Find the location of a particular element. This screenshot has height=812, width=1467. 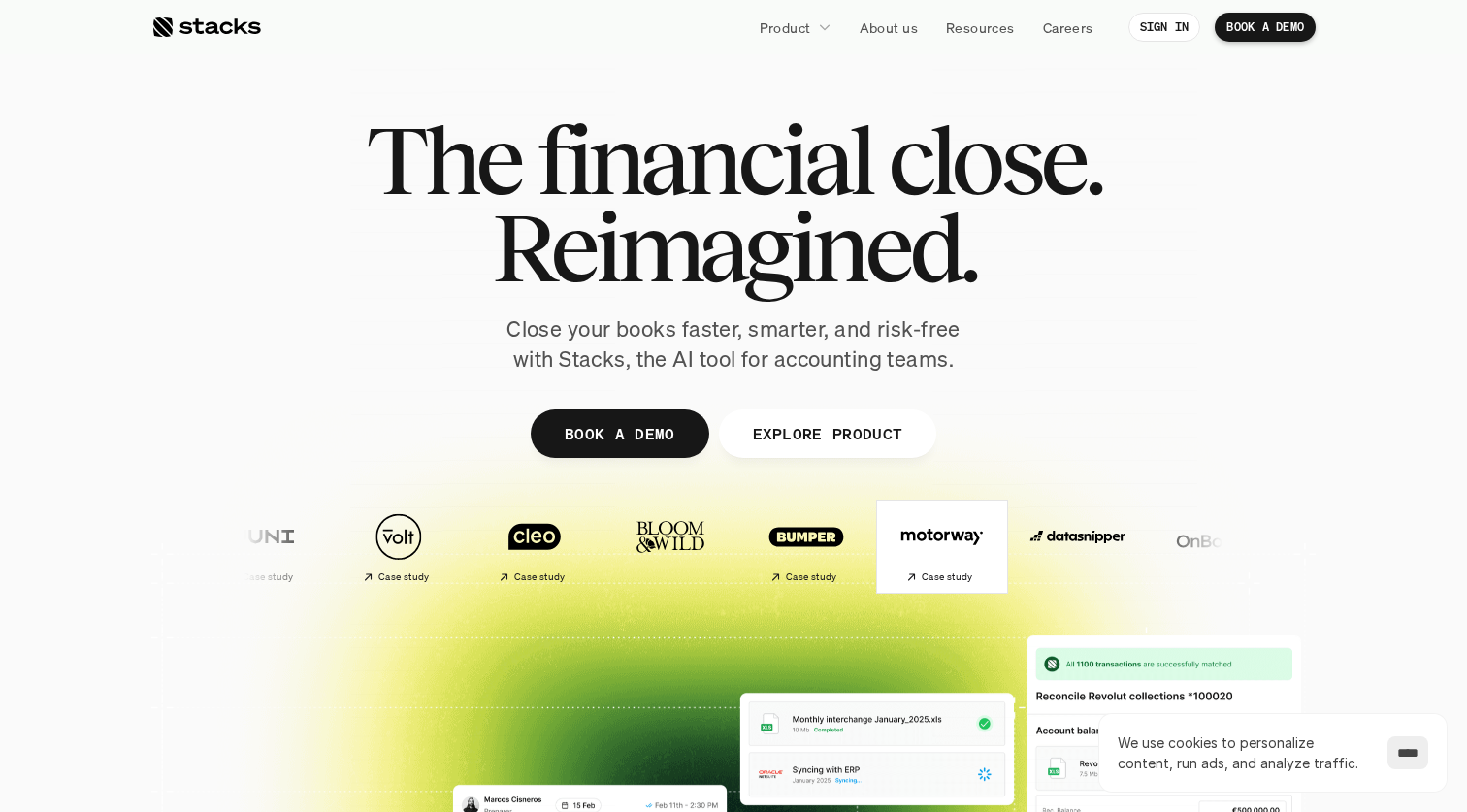

a: Careers is located at coordinates (1068, 27).